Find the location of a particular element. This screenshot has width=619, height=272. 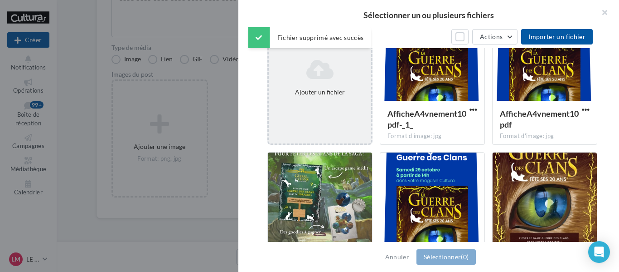

button: Actions is located at coordinates (495, 37).